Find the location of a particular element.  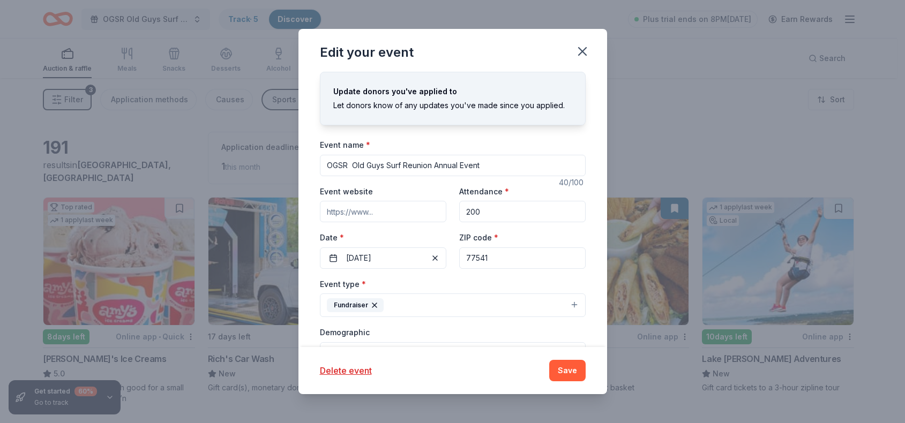

input: https://www... is located at coordinates (383, 212).